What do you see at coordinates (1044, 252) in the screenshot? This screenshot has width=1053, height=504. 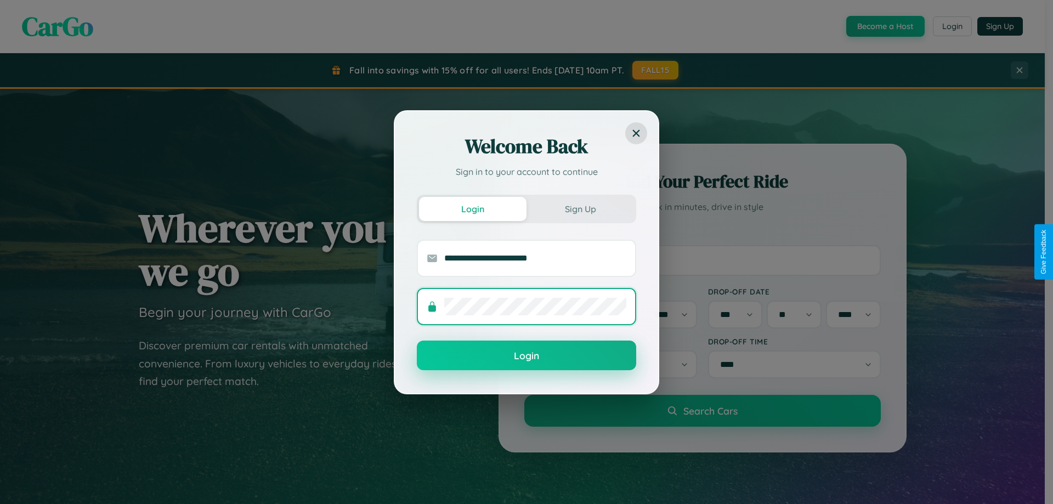 I see `div: Give Feedback` at bounding box center [1044, 252].